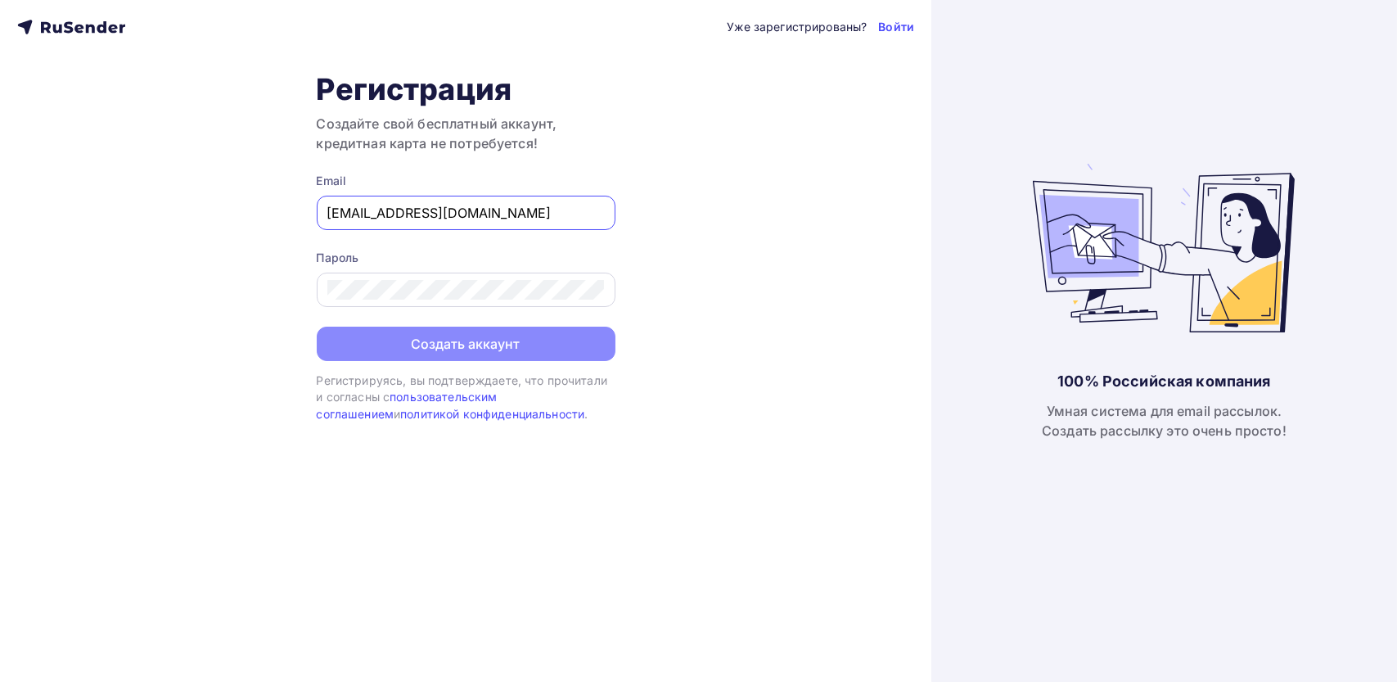  Describe the element at coordinates (466, 397) in the screenshot. I see `div: Регистрируясь, вы подтверждаете, что прочитали и согласны с и .` at that location.